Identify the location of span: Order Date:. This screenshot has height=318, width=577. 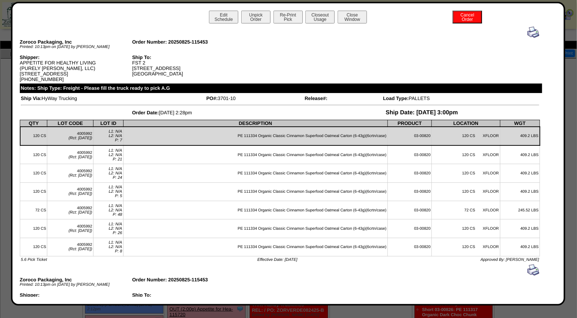
(145, 113).